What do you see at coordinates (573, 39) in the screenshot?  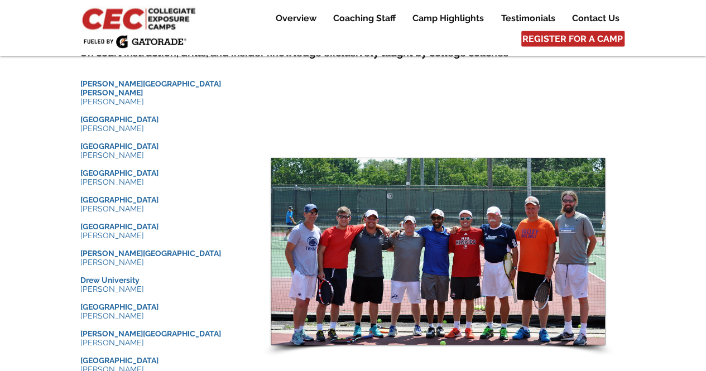 I see `a: REGISTER FOR A CAMP` at bounding box center [573, 39].